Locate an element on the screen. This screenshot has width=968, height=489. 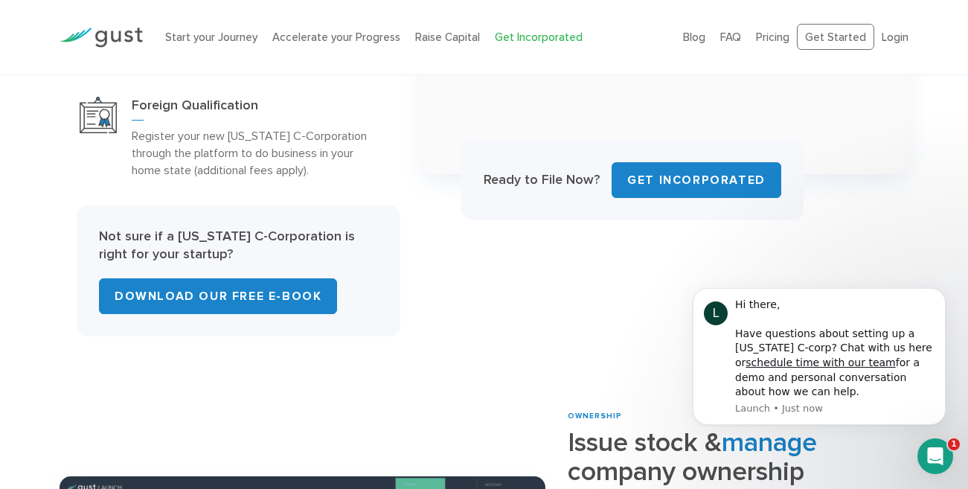
p: Message from Launch, sent Just now is located at coordinates (164, 143).